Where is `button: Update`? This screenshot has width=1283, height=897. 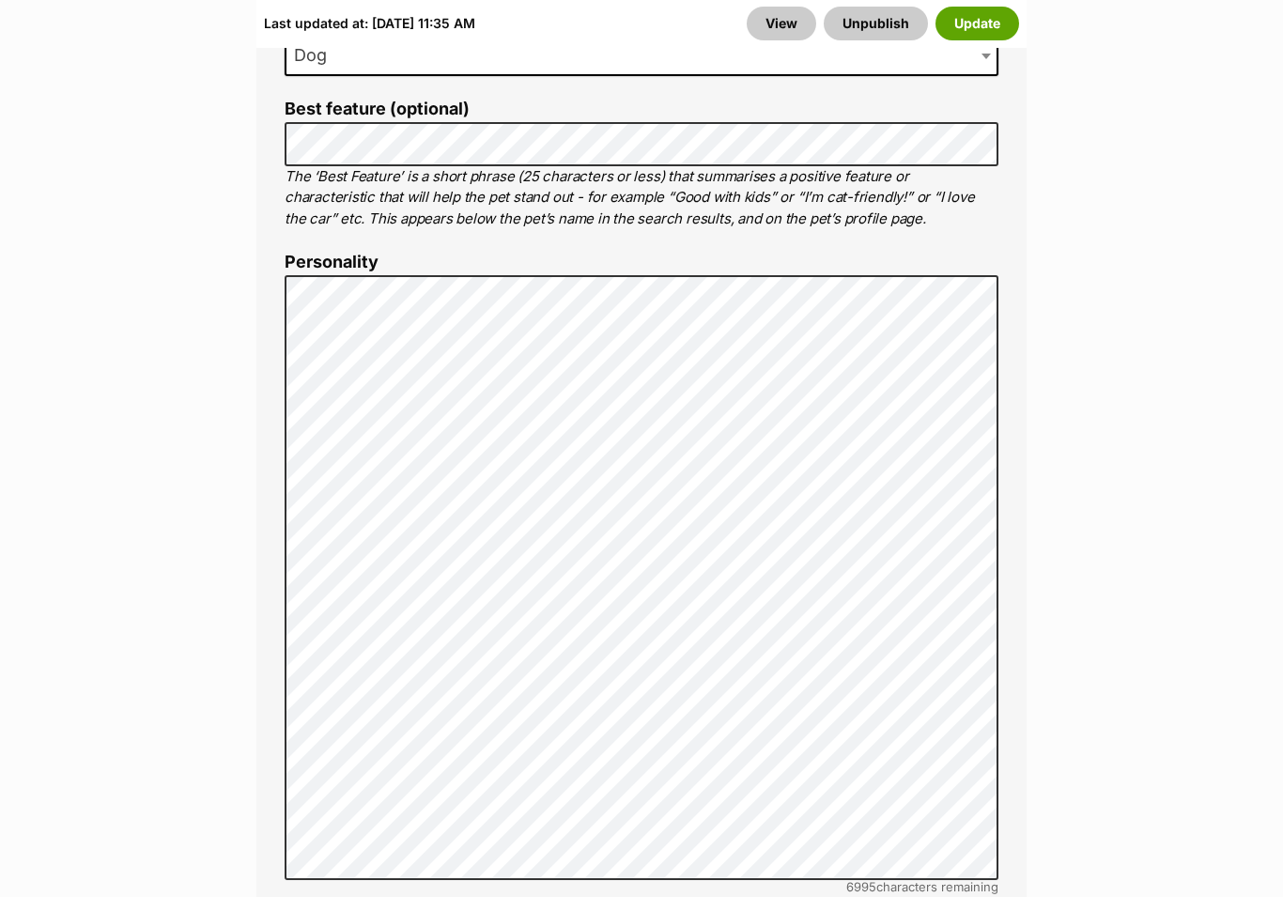 button: Update is located at coordinates (977, 23).